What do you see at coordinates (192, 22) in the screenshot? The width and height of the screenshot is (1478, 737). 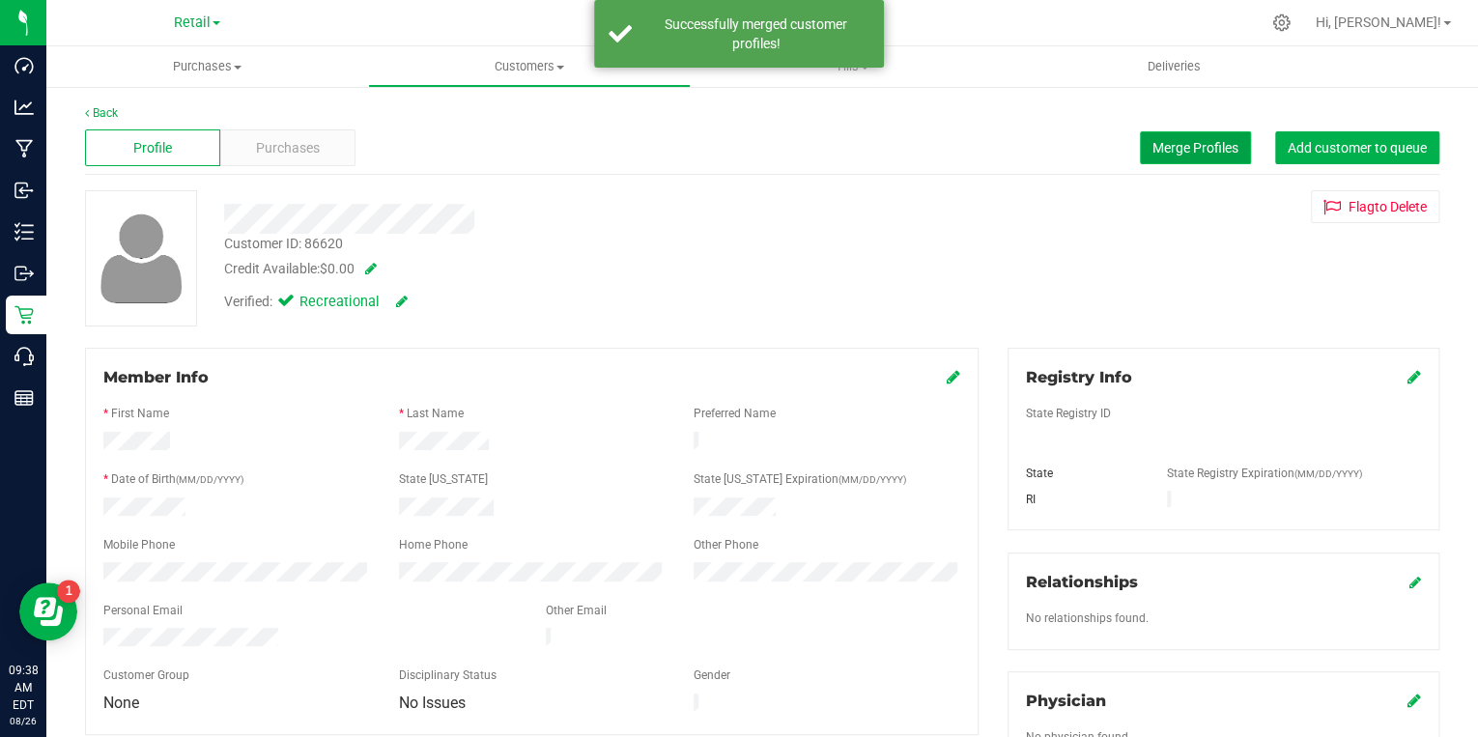 I see `span: Retail` at bounding box center [192, 22].